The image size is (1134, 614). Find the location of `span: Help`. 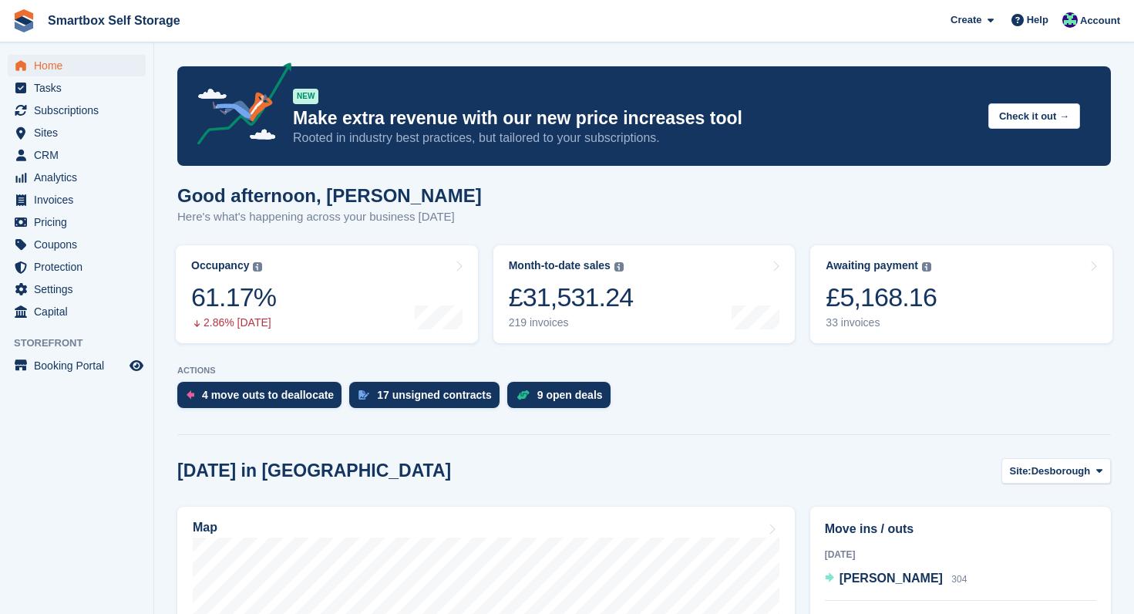

span: Help is located at coordinates (1037, 20).